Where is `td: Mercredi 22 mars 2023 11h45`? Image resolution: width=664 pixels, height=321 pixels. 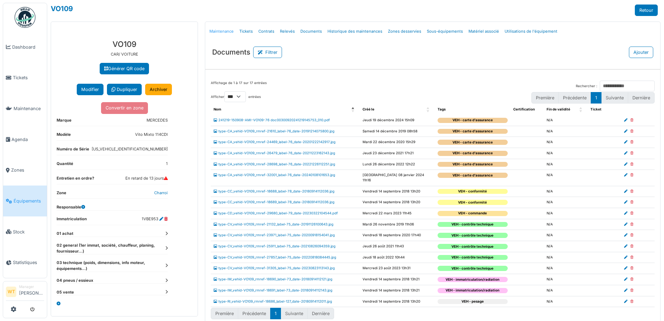 td: Mercredi 22 mars 2023 11h45 is located at coordinates (397, 214).